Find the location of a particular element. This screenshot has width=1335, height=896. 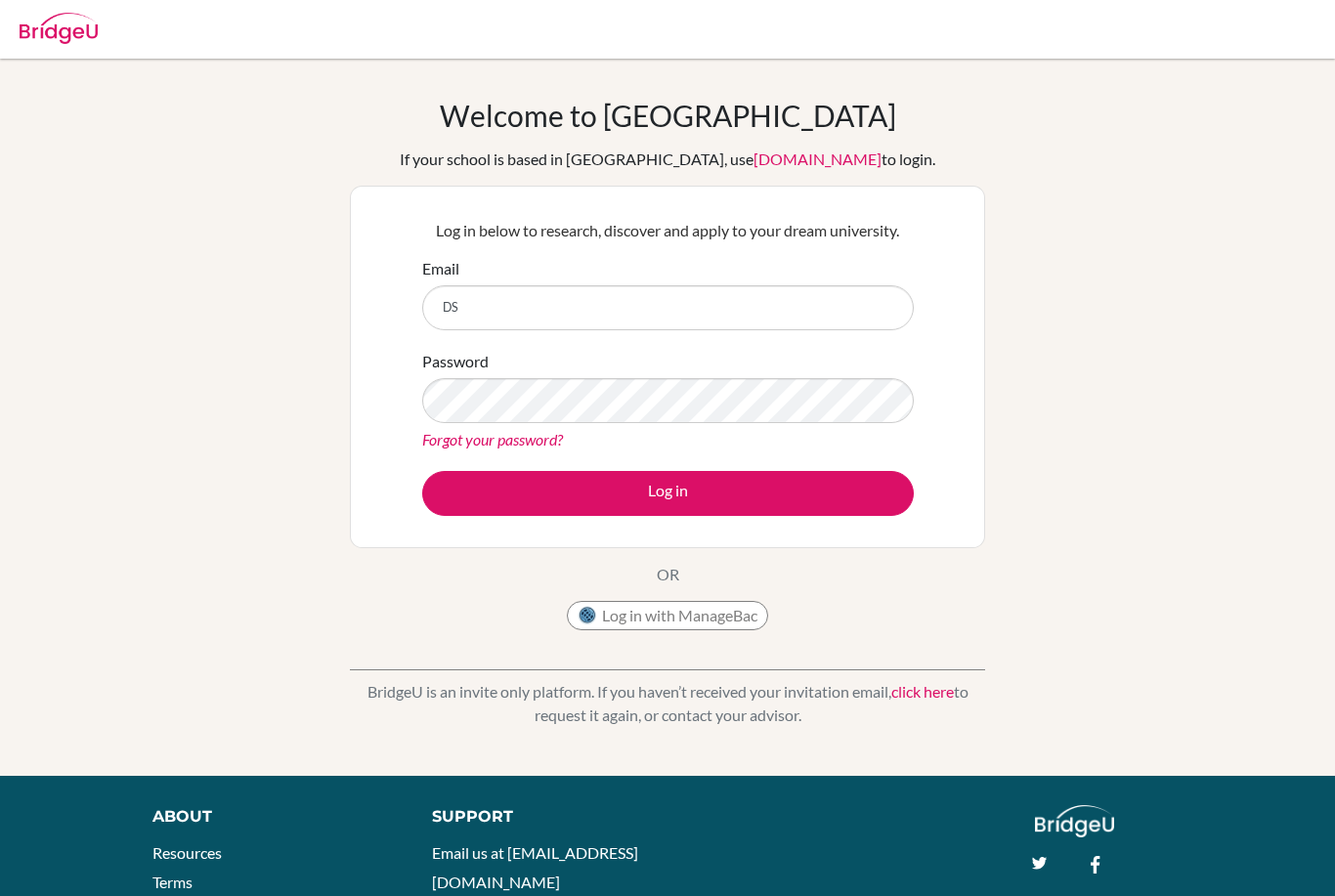

a: Resources is located at coordinates (187, 852).